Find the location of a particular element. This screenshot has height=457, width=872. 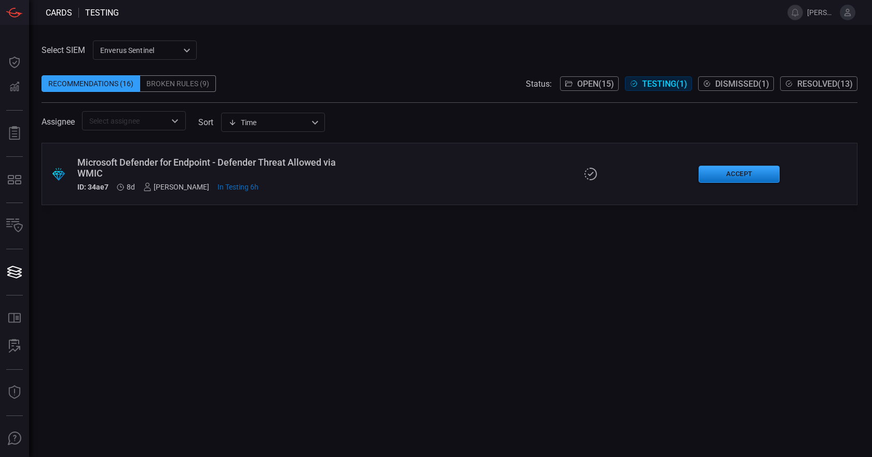

div: Microsoft Defender for Endpoint - Defender Threat Allowed via WMIC is located at coordinates (206, 168).